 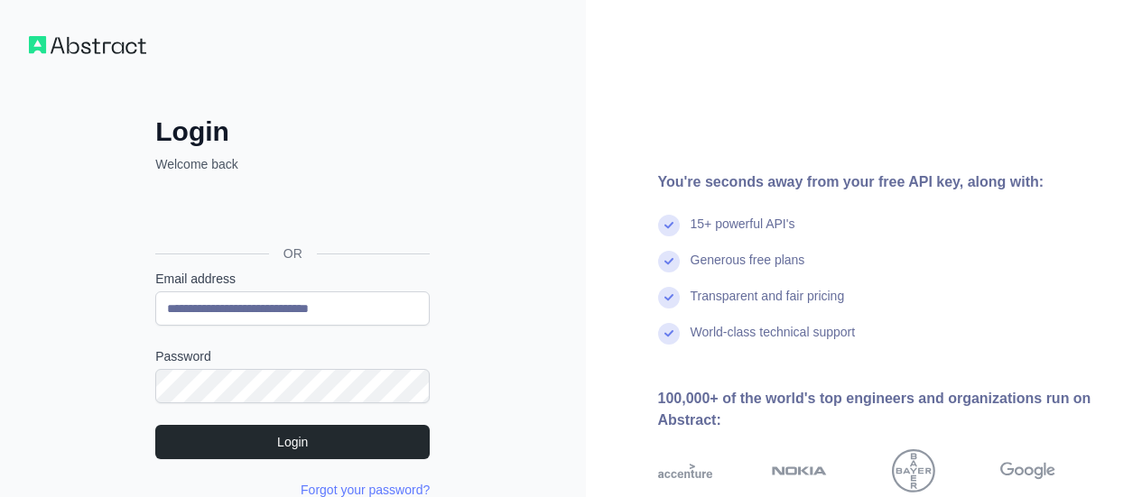 What do you see at coordinates (88, 45) in the screenshot?
I see `img: Workflow` at bounding box center [88, 45].